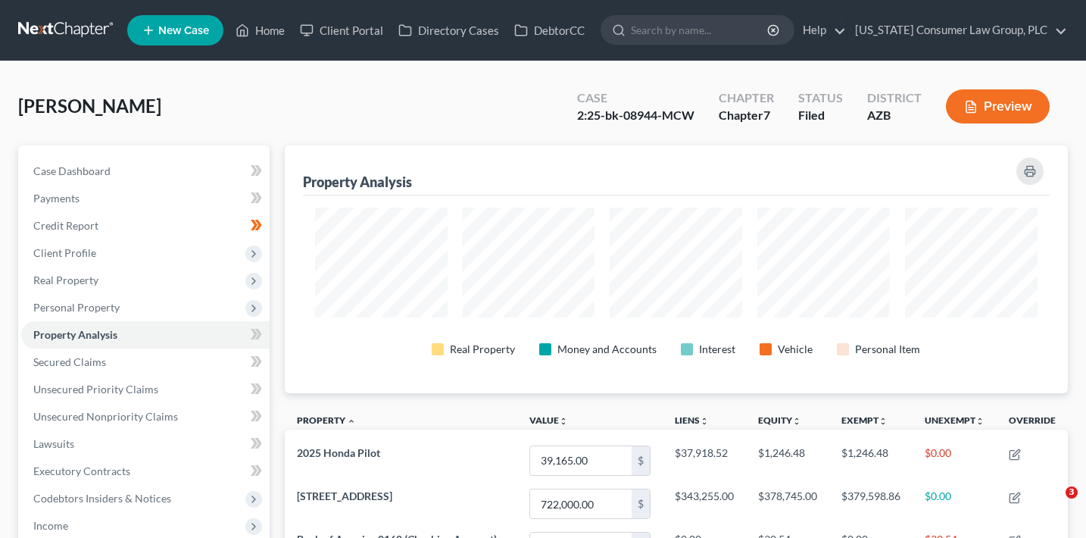 This screenshot has width=1086, height=538. Describe the element at coordinates (342, 30) in the screenshot. I see `a: Client Portal` at that location.